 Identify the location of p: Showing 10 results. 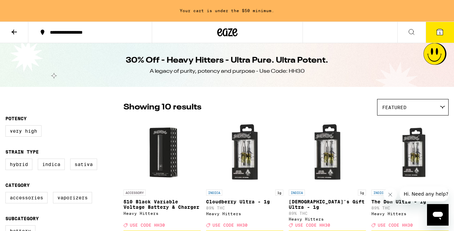
(162, 108).